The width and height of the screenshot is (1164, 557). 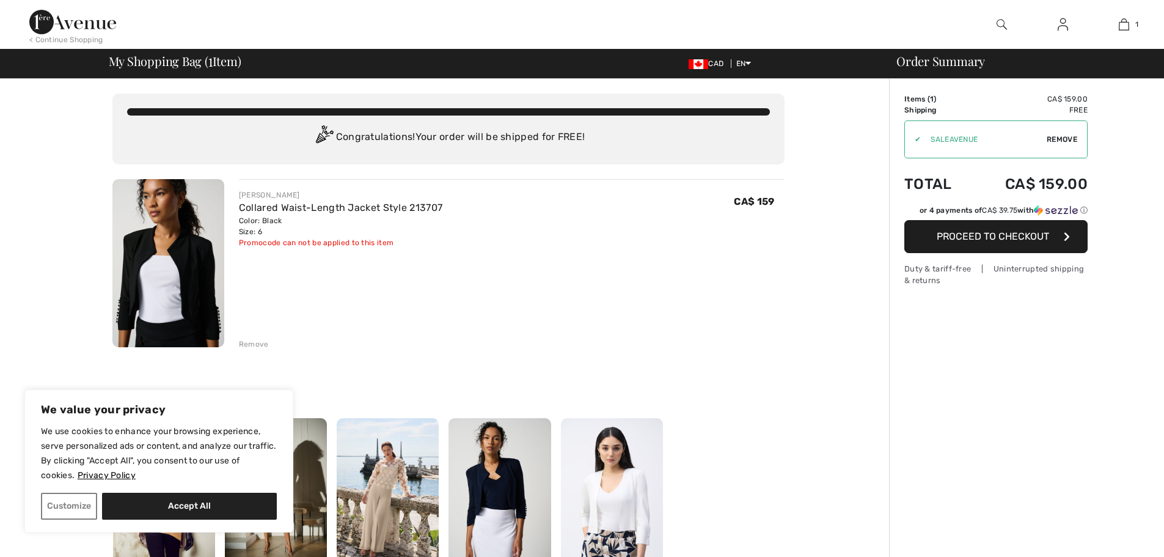 What do you see at coordinates (340, 226) in the screenshot?
I see `div: Color: Black Size: 6` at bounding box center [340, 226].